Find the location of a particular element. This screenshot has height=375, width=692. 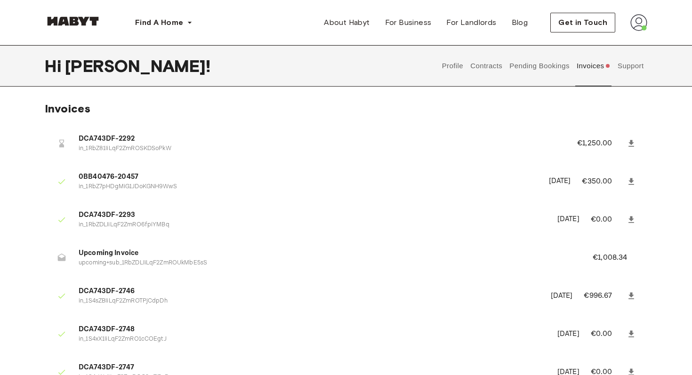

a: About Habyt is located at coordinates (346, 23).